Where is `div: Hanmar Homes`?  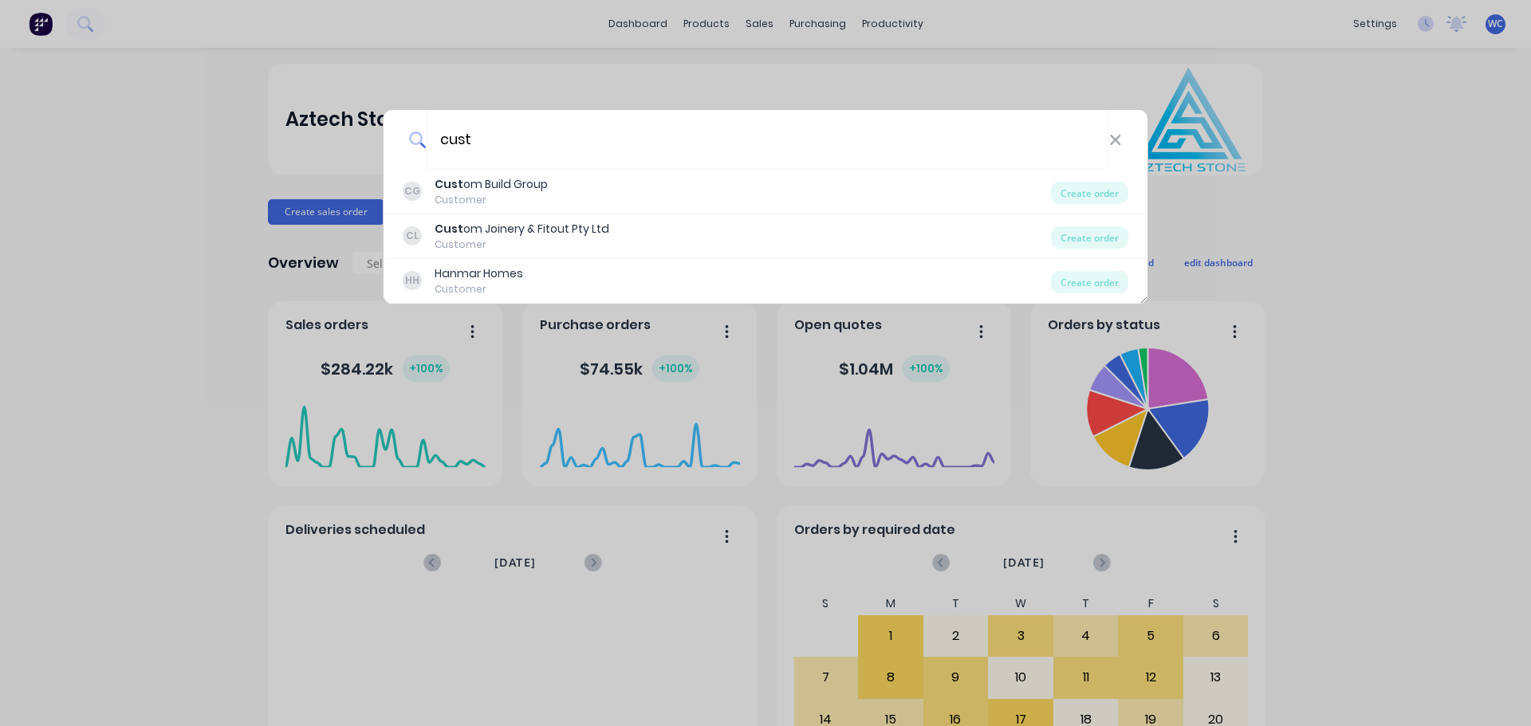 div: Hanmar Homes is located at coordinates (478, 273).